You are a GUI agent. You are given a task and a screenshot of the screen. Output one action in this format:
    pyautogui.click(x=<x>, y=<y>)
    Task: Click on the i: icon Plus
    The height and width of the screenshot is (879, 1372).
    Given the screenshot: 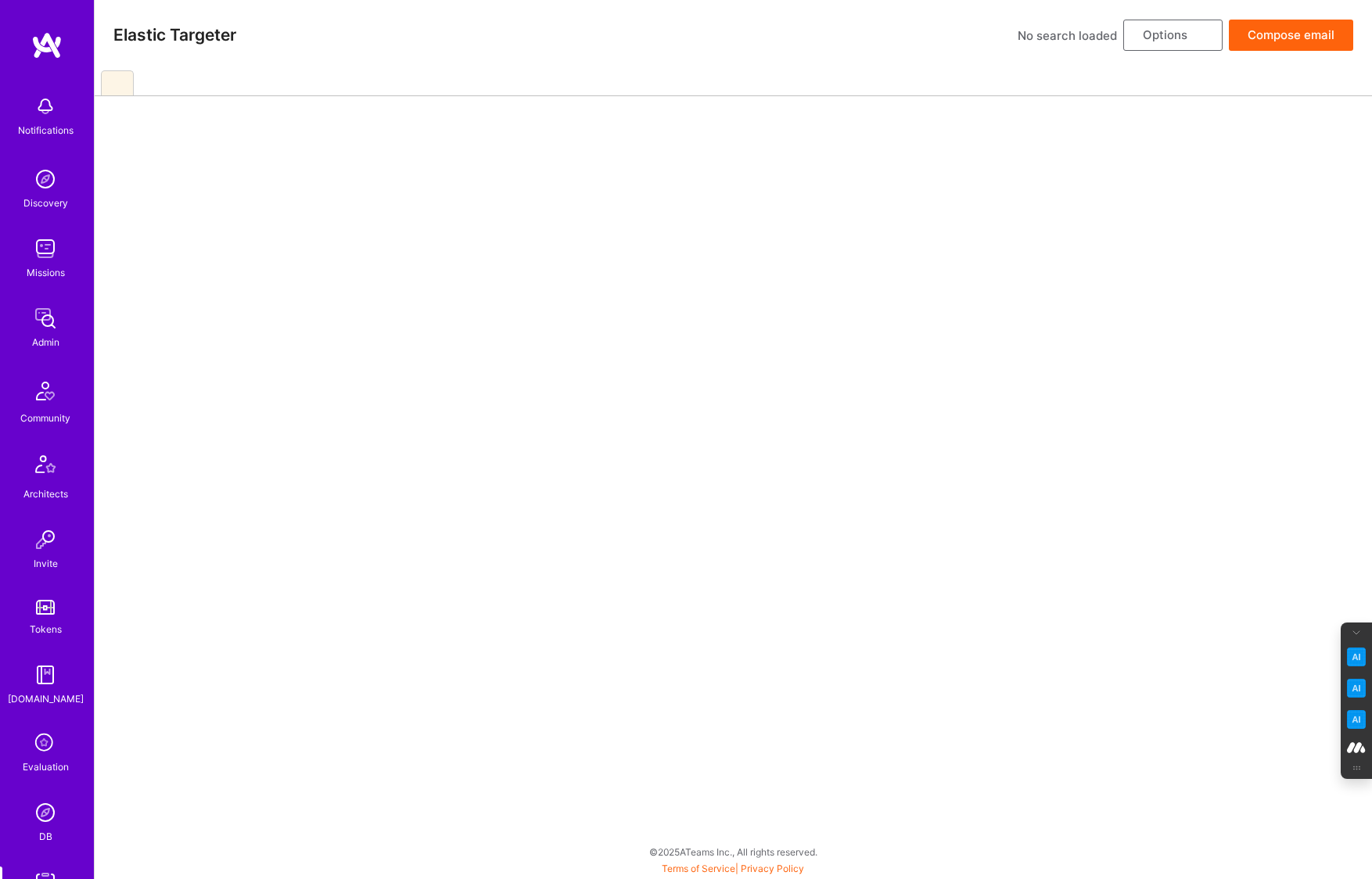 What is the action you would take?
    pyautogui.click(x=117, y=83)
    